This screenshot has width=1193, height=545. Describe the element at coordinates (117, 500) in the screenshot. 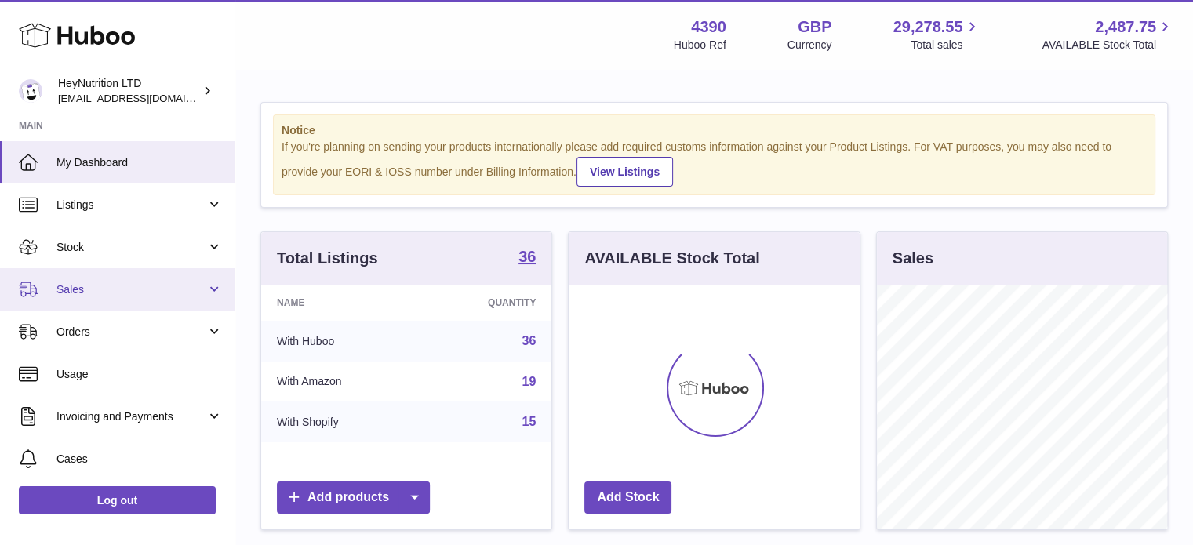

I see `a: Log out` at that location.